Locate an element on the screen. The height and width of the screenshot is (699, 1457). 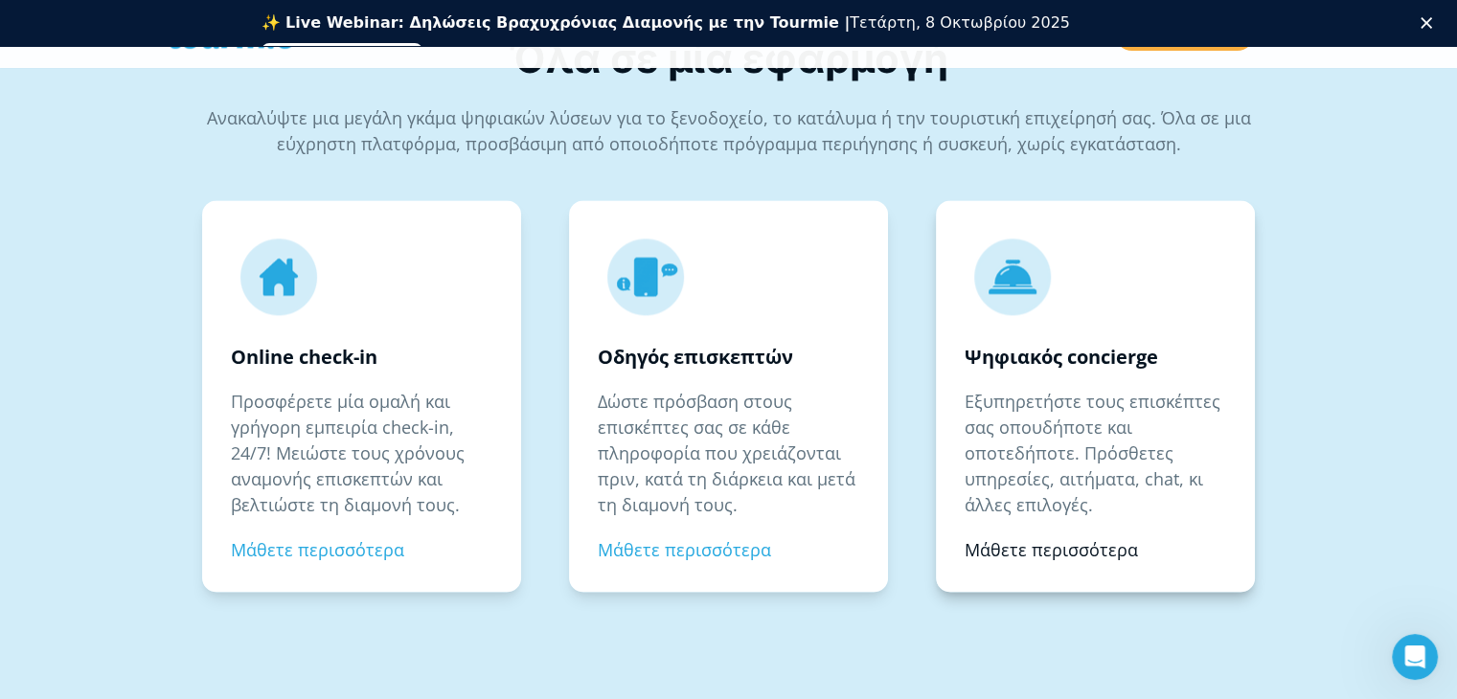
div: Τετάρτη, 8 Οκτωβρίου 2025 is located at coordinates (666, 23).